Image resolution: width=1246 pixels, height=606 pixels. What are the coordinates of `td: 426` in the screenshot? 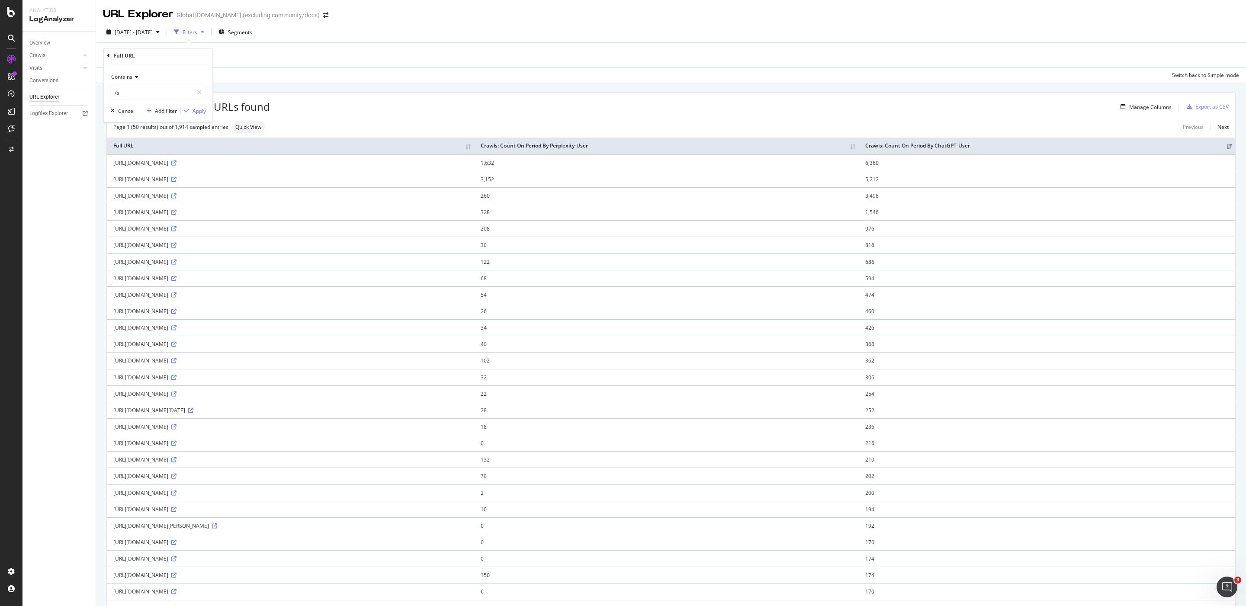 It's located at (1047, 328).